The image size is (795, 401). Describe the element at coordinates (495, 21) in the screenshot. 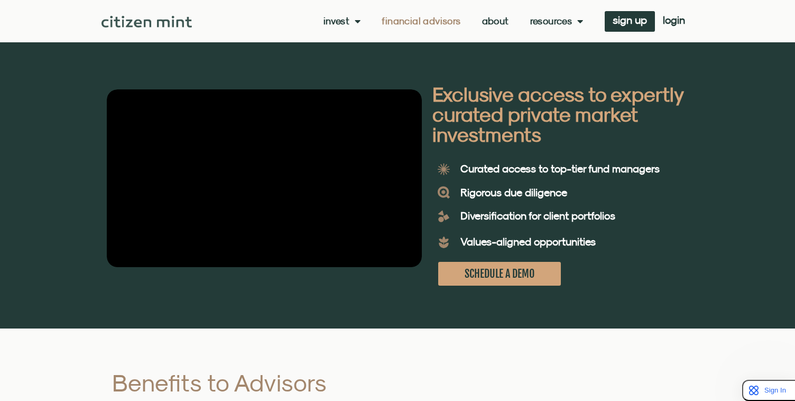

I see `a: About` at that location.